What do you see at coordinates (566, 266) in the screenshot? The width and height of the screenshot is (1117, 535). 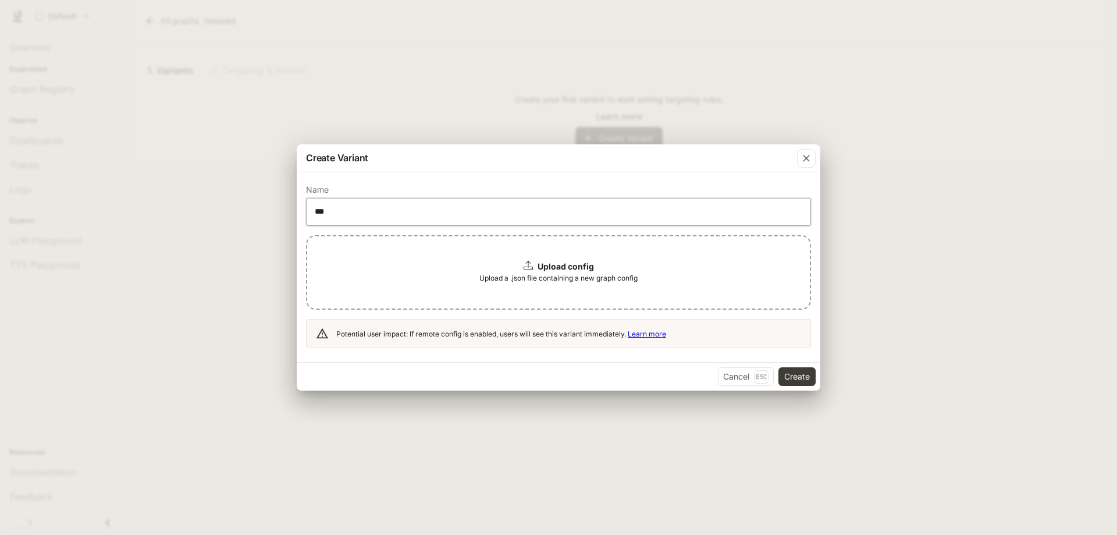 I see `b: Upload config` at bounding box center [566, 266].